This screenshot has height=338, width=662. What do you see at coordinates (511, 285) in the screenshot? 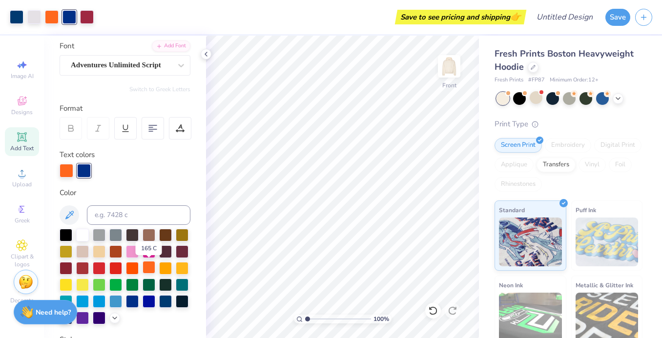
I see `span: Neon Ink` at bounding box center [511, 285].